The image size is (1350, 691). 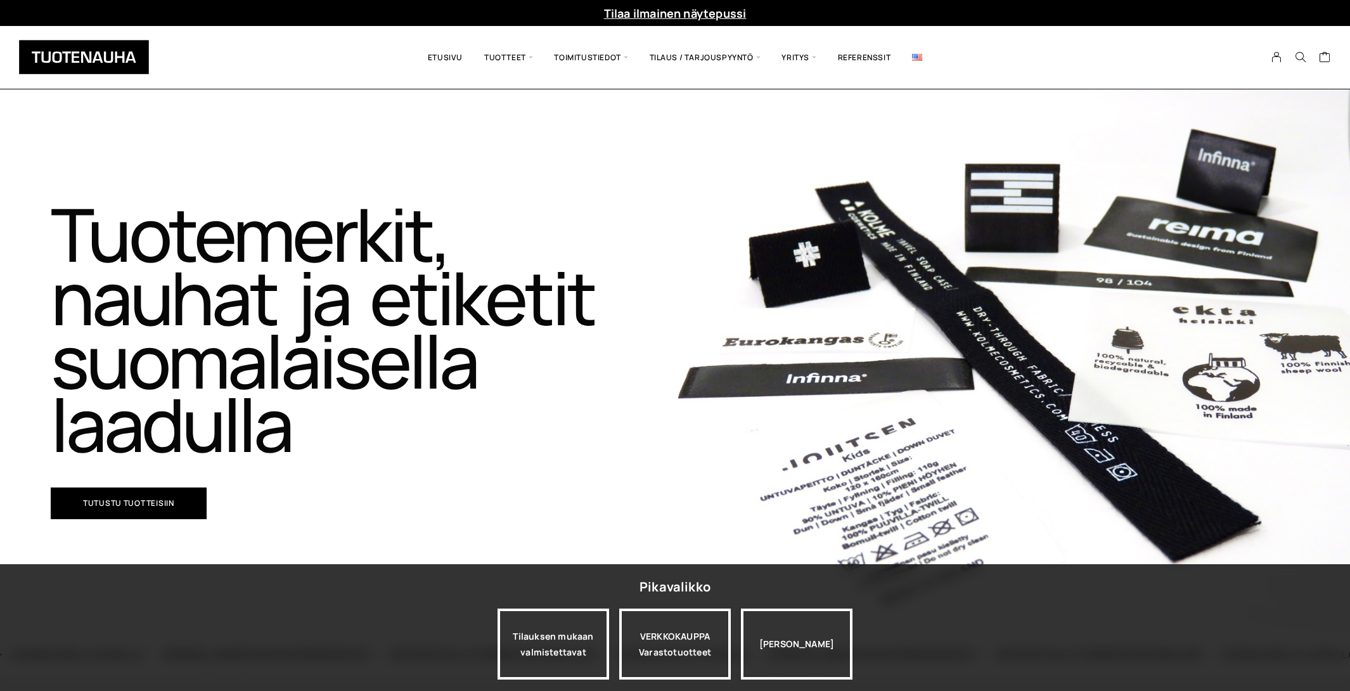 I want to click on a: VERKKOKAUPPAVarastotuotteet, so click(x=675, y=644).